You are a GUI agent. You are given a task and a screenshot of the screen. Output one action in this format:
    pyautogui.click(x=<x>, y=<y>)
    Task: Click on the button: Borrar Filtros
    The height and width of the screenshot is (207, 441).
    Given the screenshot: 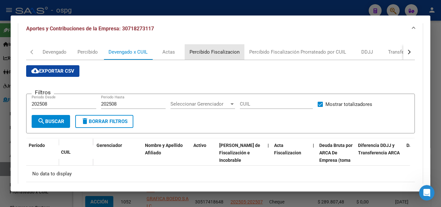 What is the action you would take?
    pyautogui.click(x=104, y=121)
    